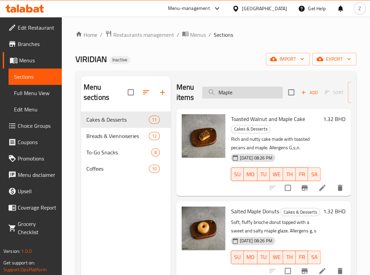  Describe the element at coordinates (32, 208) in the screenshot. I see `a: Coverage Report` at that location.